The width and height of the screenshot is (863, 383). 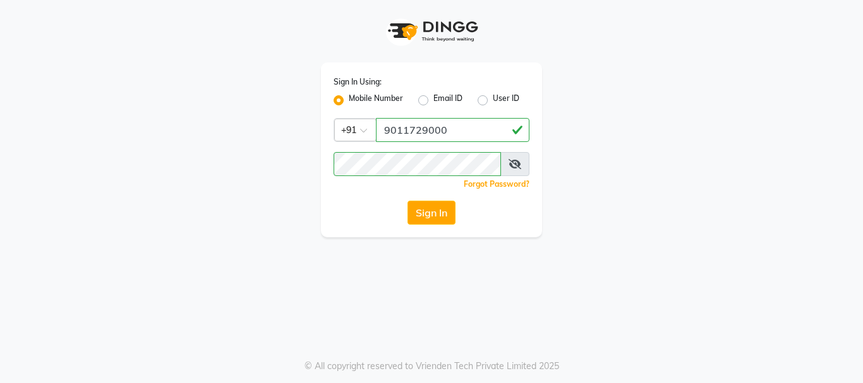 I want to click on button: Sign In, so click(x=431, y=213).